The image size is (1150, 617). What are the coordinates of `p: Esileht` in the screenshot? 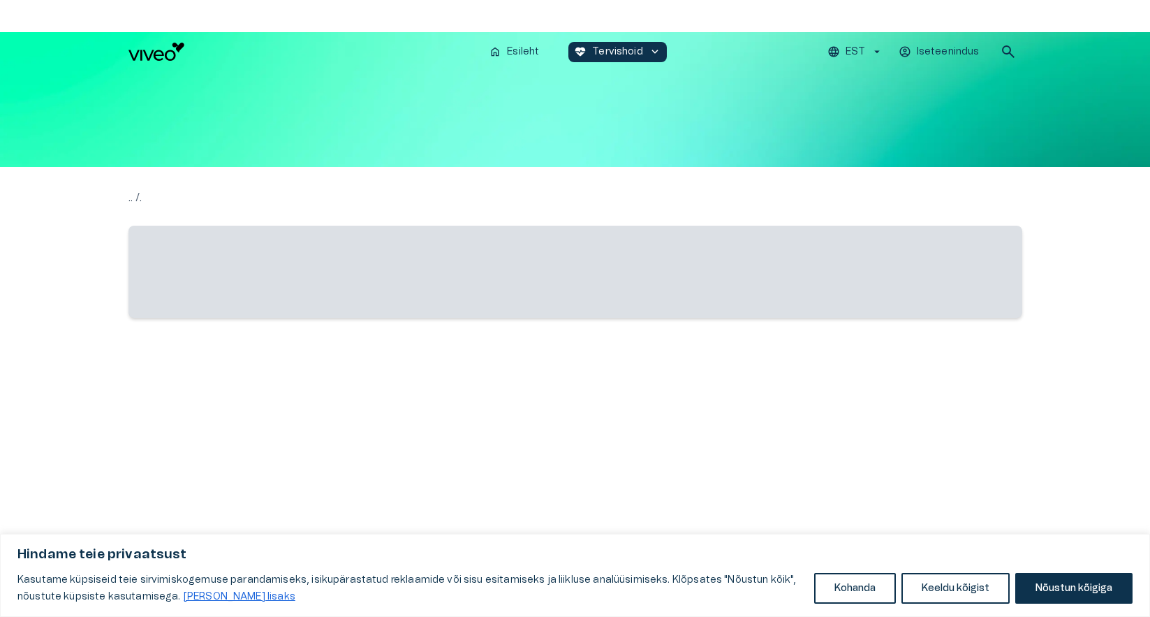 It's located at (523, 52).